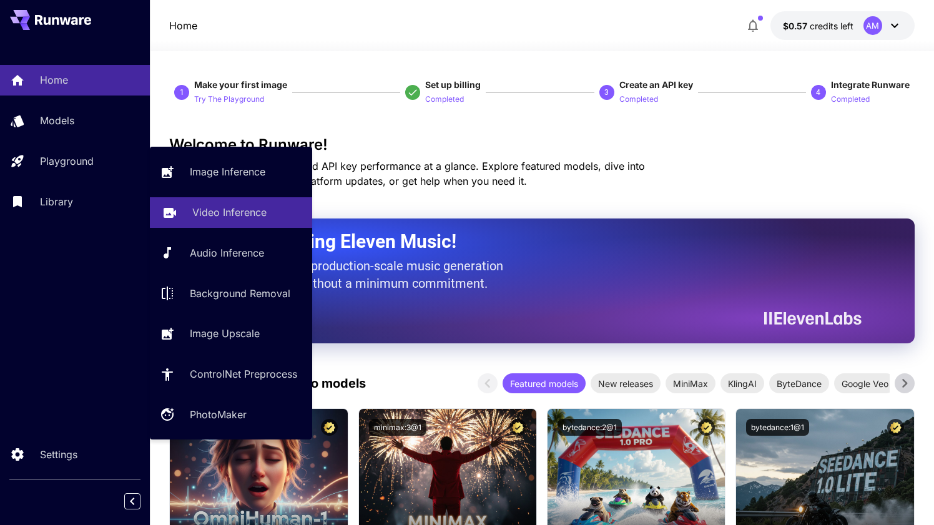  Describe the element at coordinates (218, 414) in the screenshot. I see `p: PhotoMaker` at that location.